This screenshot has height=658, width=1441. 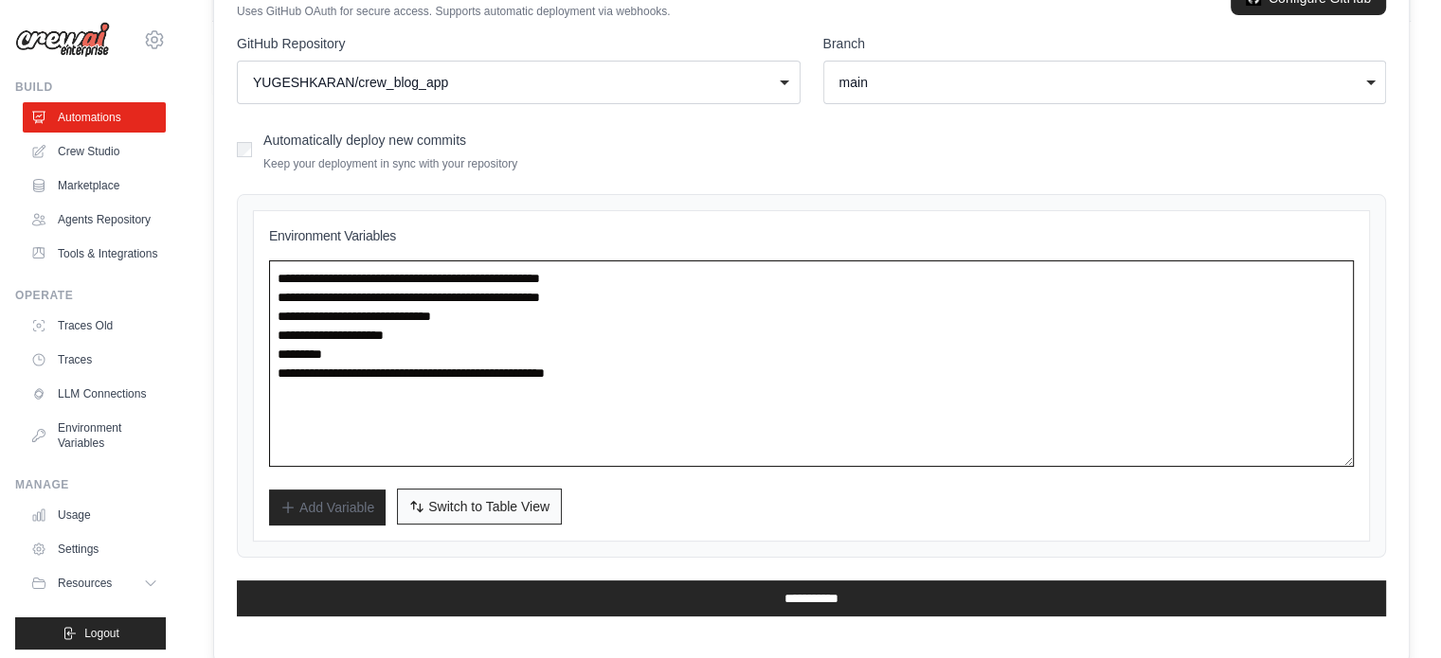 What do you see at coordinates (90, 87) in the screenshot?
I see `div: Build` at bounding box center [90, 87].